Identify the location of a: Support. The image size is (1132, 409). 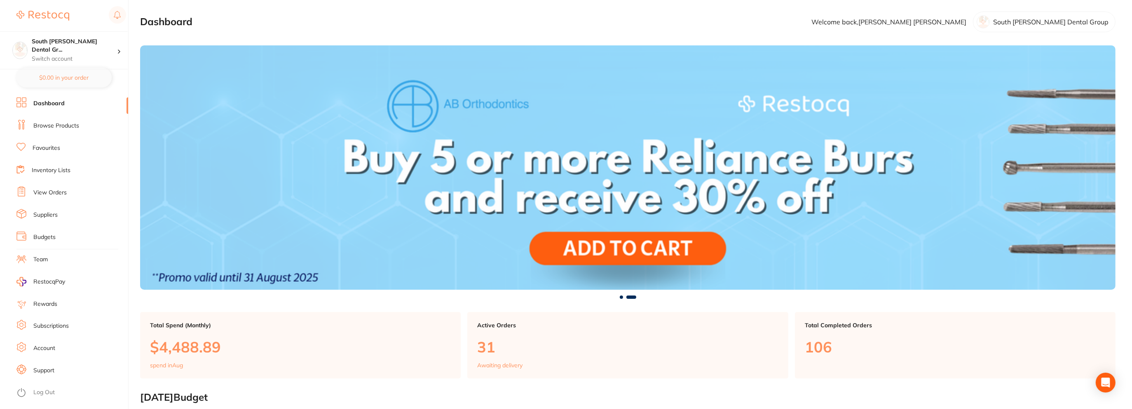
(44, 370).